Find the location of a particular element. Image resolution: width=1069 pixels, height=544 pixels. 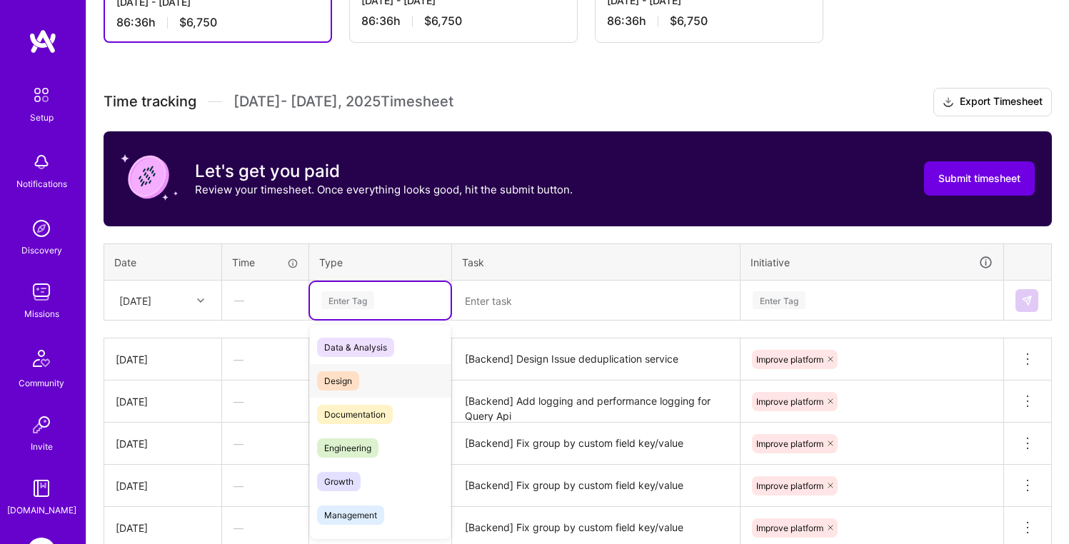

h3: Let's get you paid is located at coordinates (383, 171).